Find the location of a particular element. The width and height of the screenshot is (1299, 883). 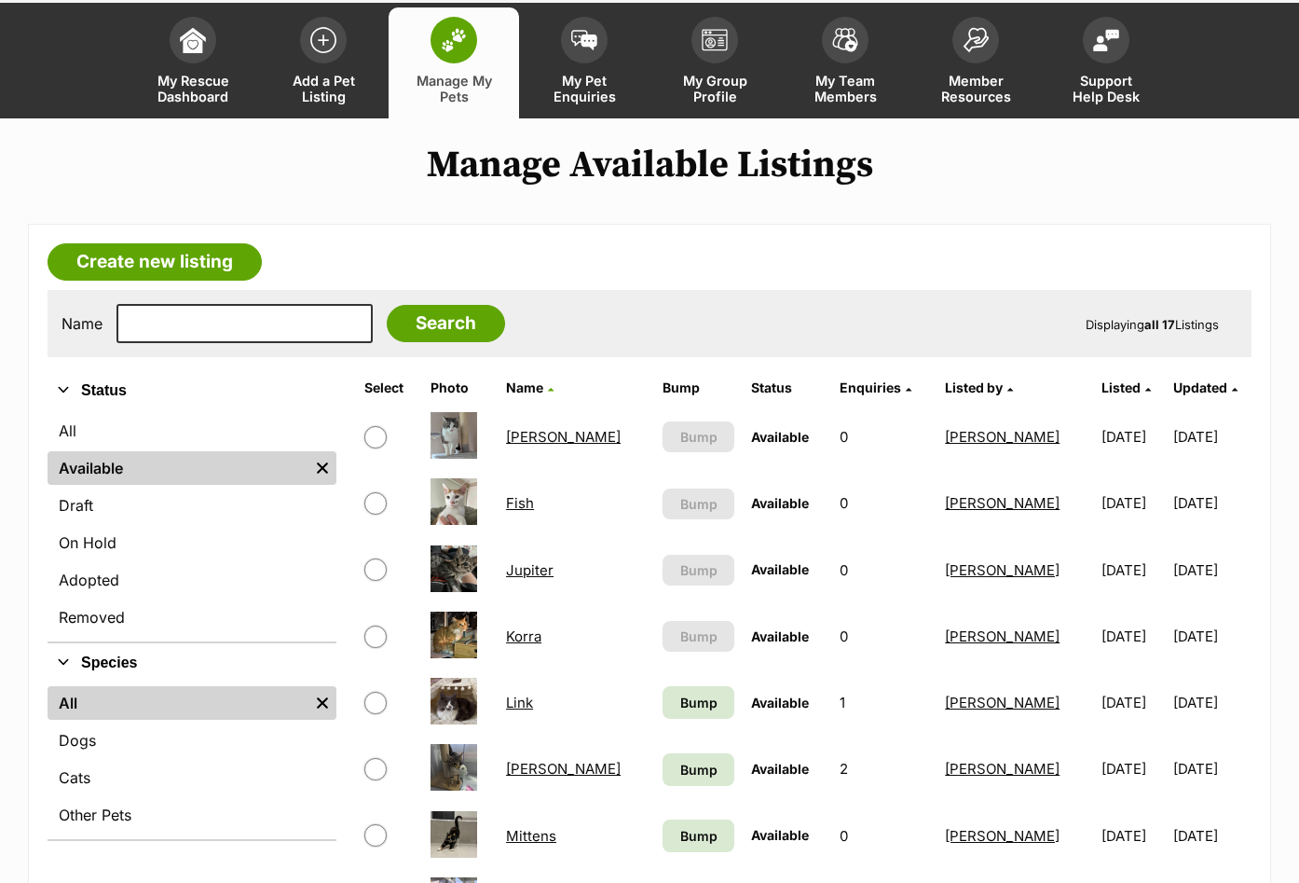

span: My Pet Enquiries is located at coordinates (584, 89).